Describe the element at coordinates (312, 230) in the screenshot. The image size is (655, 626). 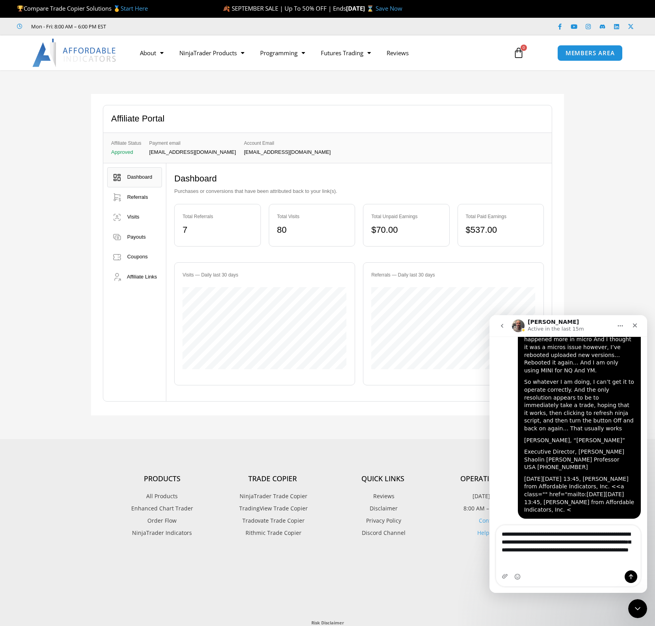
I see `div: 80` at that location.